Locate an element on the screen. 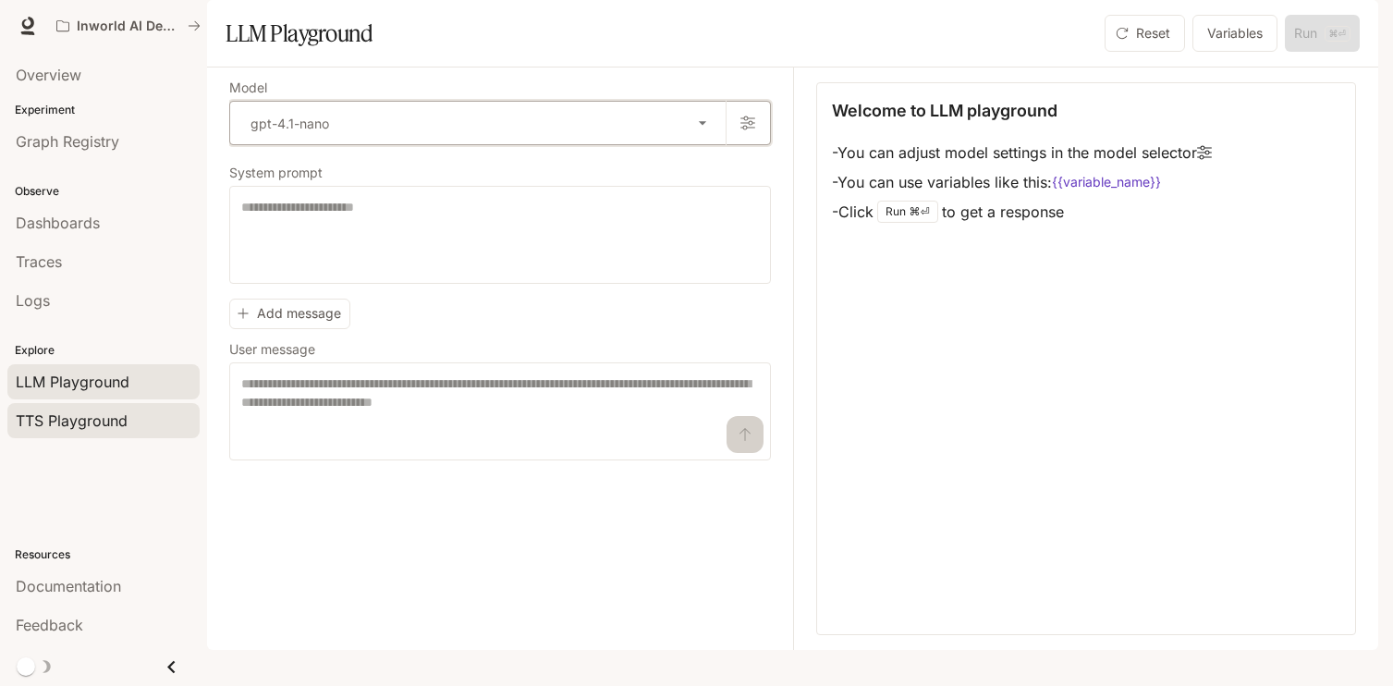 The image size is (1393, 686). h1: LLM Playground is located at coordinates (299, 33).